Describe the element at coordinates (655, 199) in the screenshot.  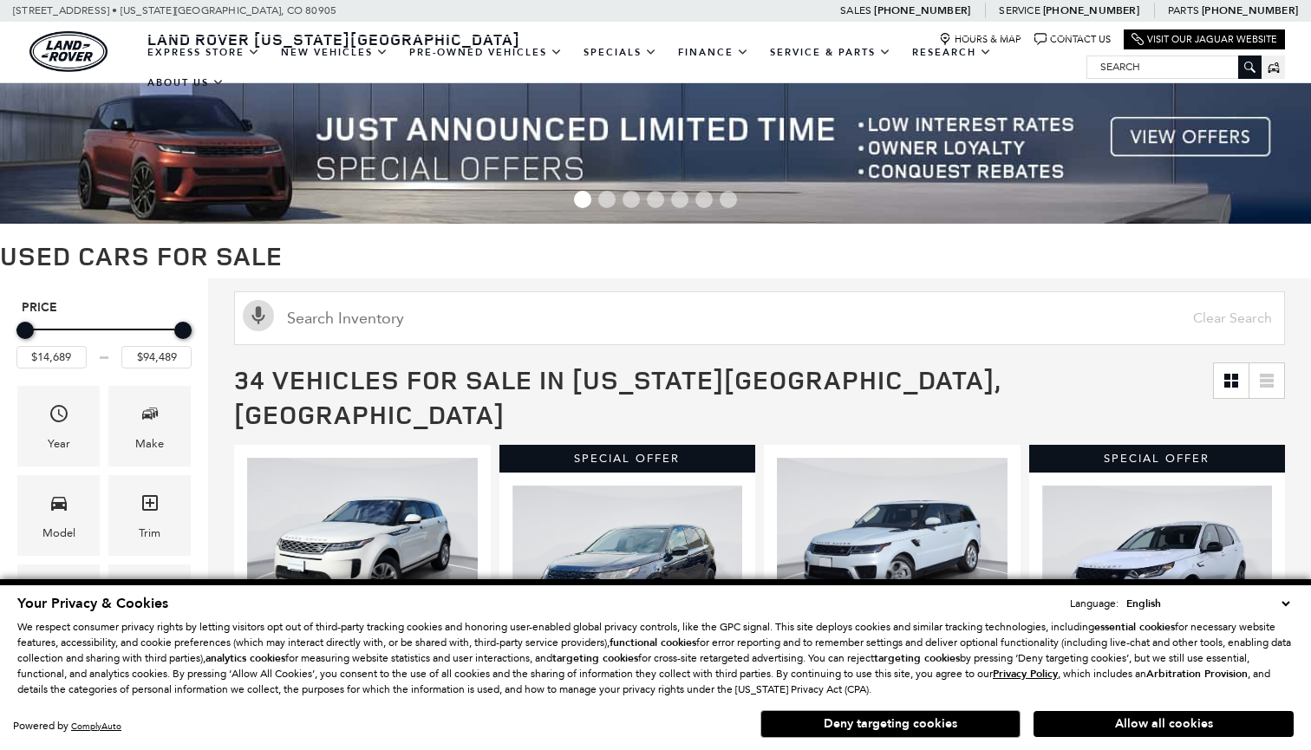
I see `span: Go to slide 4` at that location.